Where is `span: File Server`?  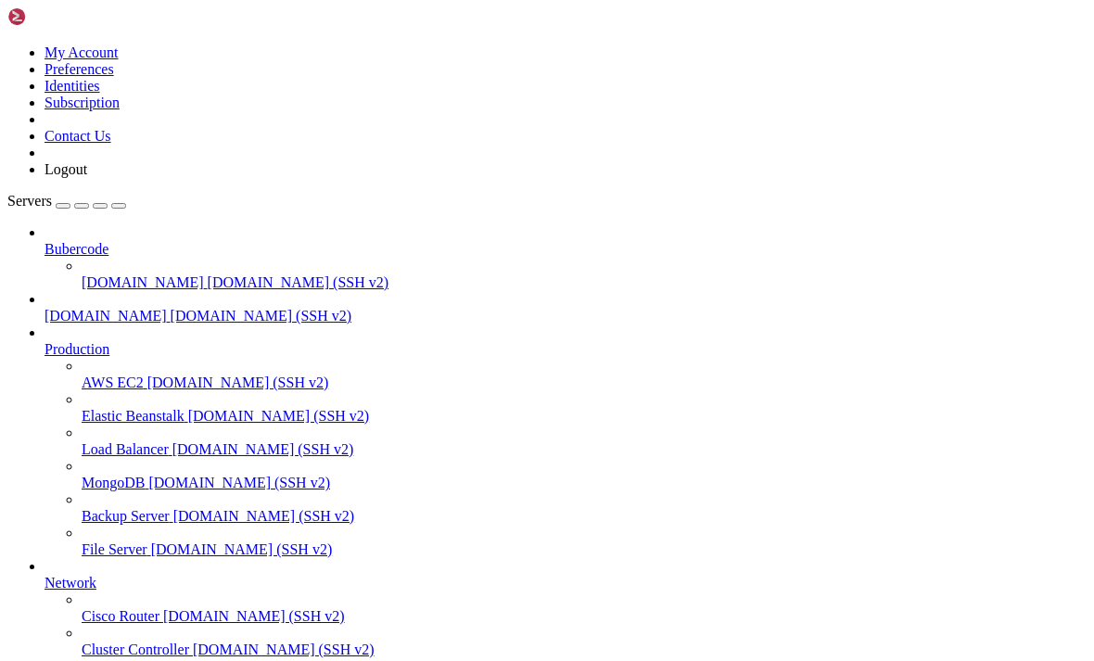
span: File Server is located at coordinates (114, 549).